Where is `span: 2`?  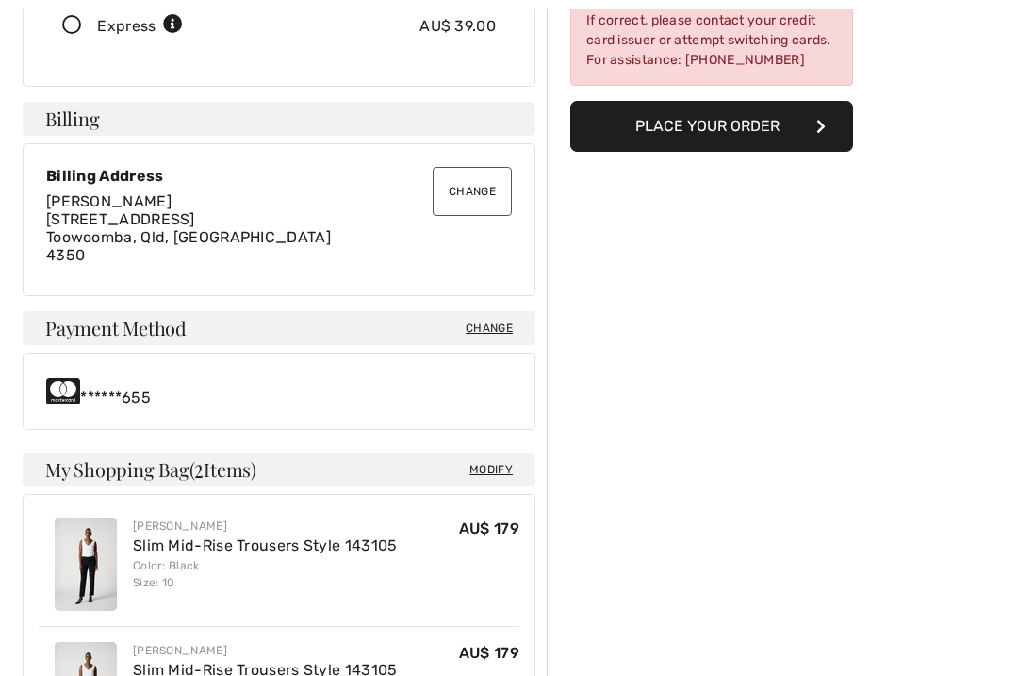
span: 2 is located at coordinates (199, 468).